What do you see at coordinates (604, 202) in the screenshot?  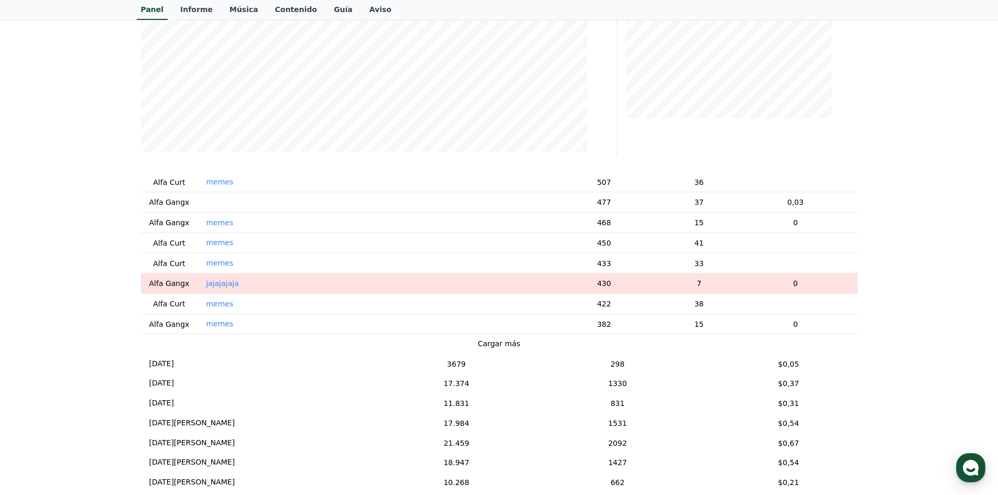 I see `font: 477` at bounding box center [604, 202].